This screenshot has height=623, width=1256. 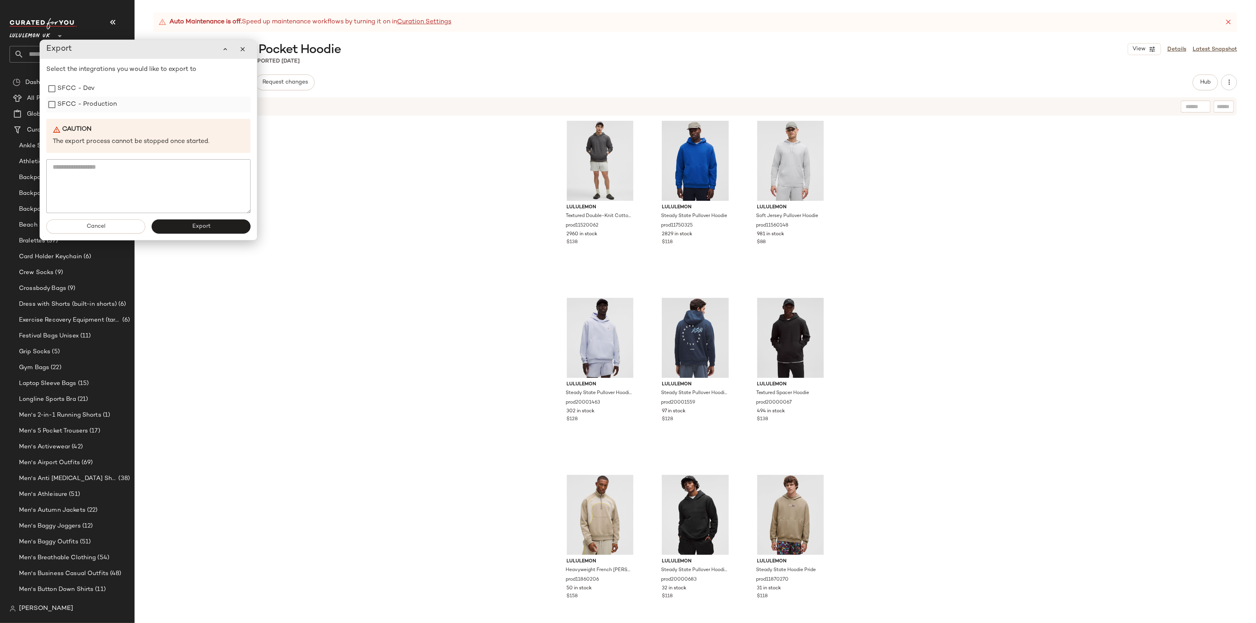 I want to click on span: (69), so click(x=86, y=462).